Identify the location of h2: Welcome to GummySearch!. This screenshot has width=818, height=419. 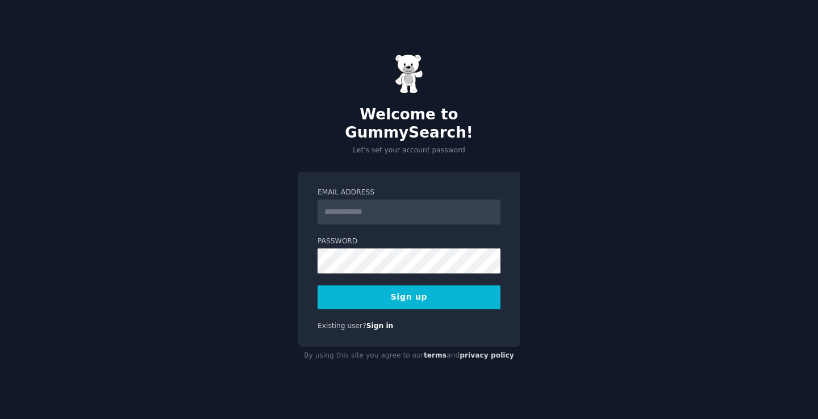
(409, 123).